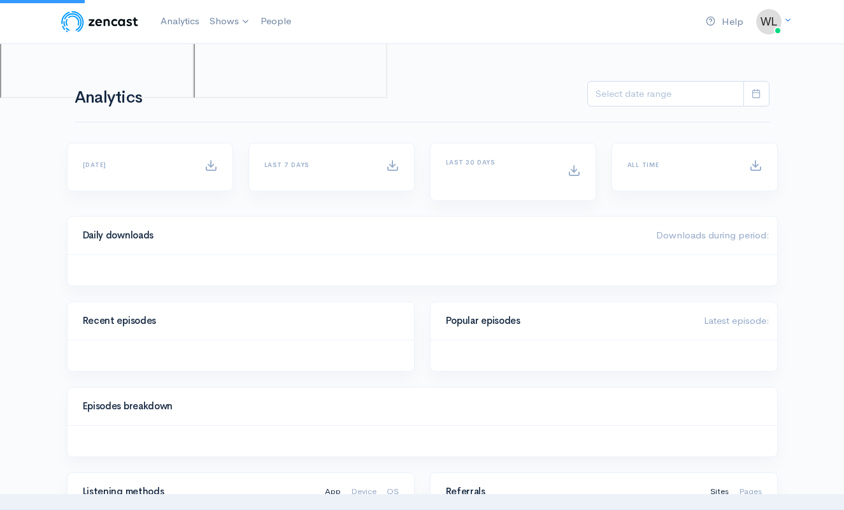  I want to click on h1: Analytics, so click(126, 97).